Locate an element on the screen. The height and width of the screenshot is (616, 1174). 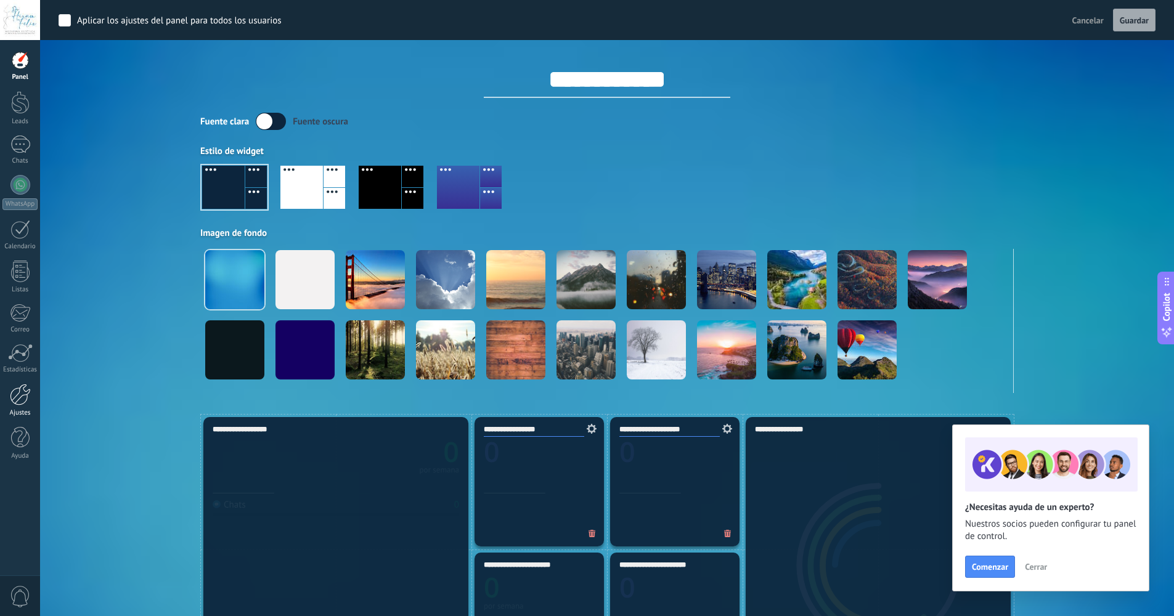
div: Imagen de fondo is located at coordinates (607, 233).